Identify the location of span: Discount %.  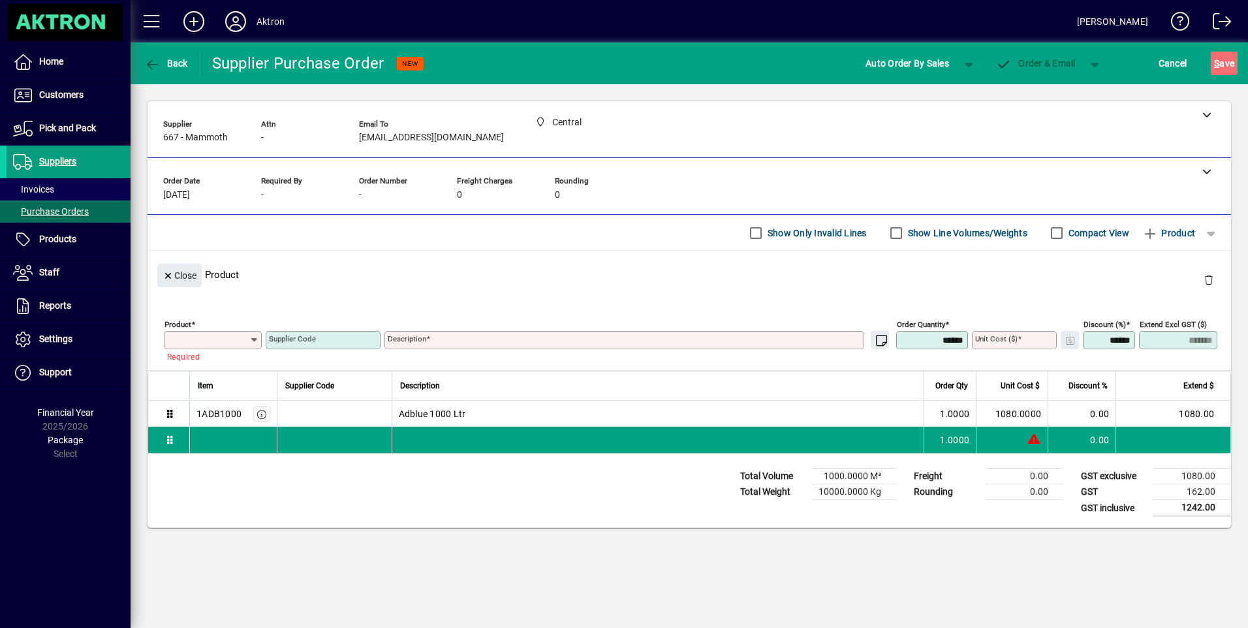
(1088, 386).